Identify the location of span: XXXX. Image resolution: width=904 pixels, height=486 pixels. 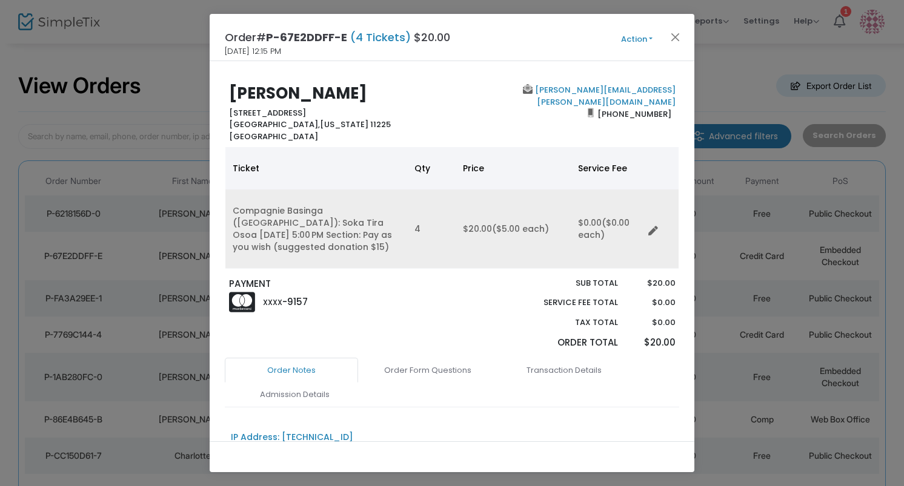
(273, 302).